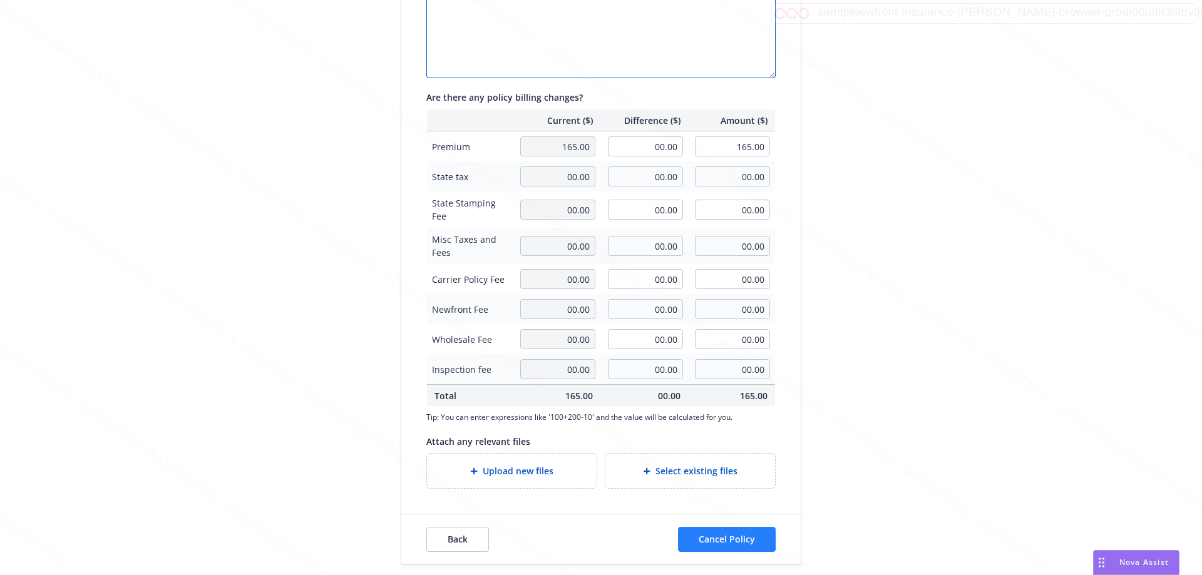 This screenshot has width=1202, height=575. What do you see at coordinates (469, 246) in the screenshot?
I see `span: Misc Taxes and Fees` at bounding box center [469, 246].